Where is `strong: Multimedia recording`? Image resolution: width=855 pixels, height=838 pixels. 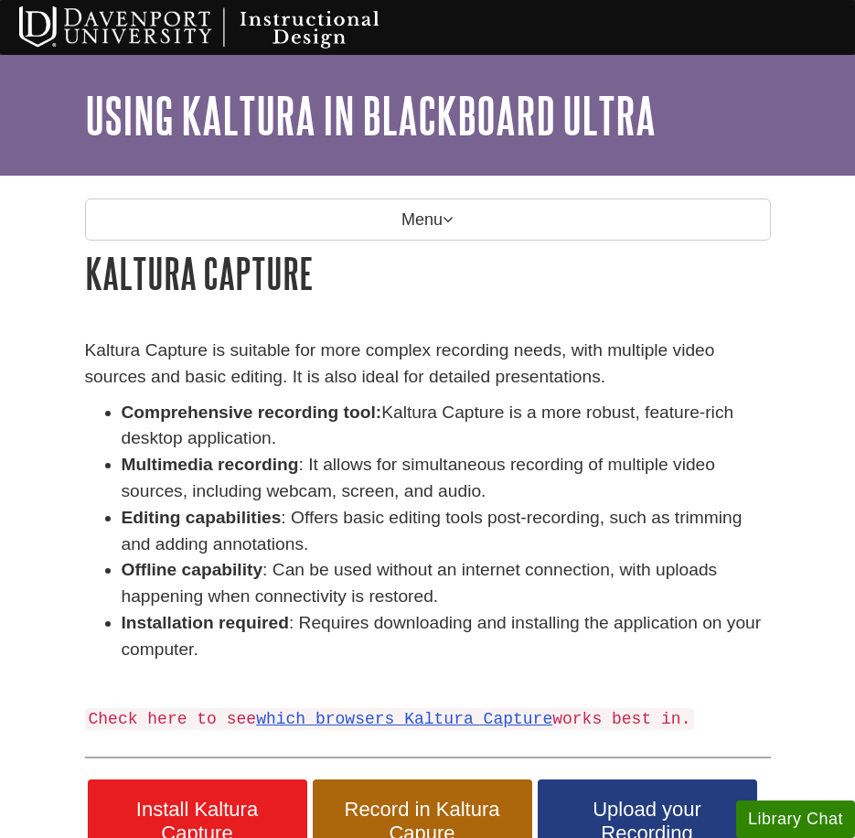 strong: Multimedia recording is located at coordinates (210, 464).